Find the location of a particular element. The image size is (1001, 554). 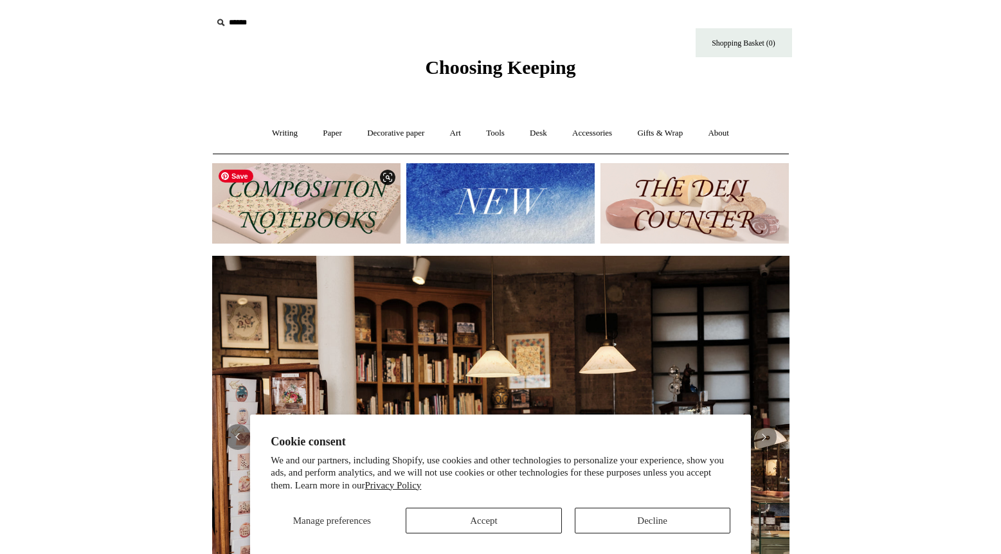

button: Manage preferences is located at coordinates (332, 521).